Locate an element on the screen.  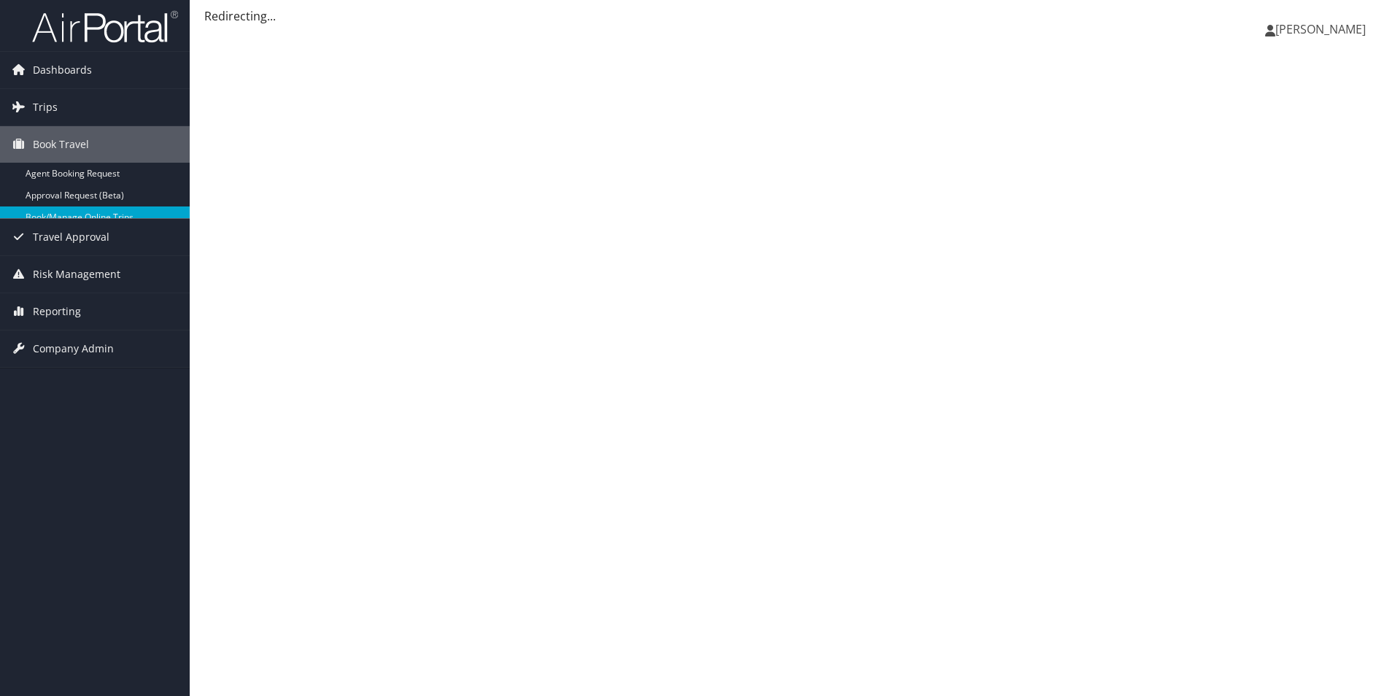
span: Travel Approval is located at coordinates (71, 237).